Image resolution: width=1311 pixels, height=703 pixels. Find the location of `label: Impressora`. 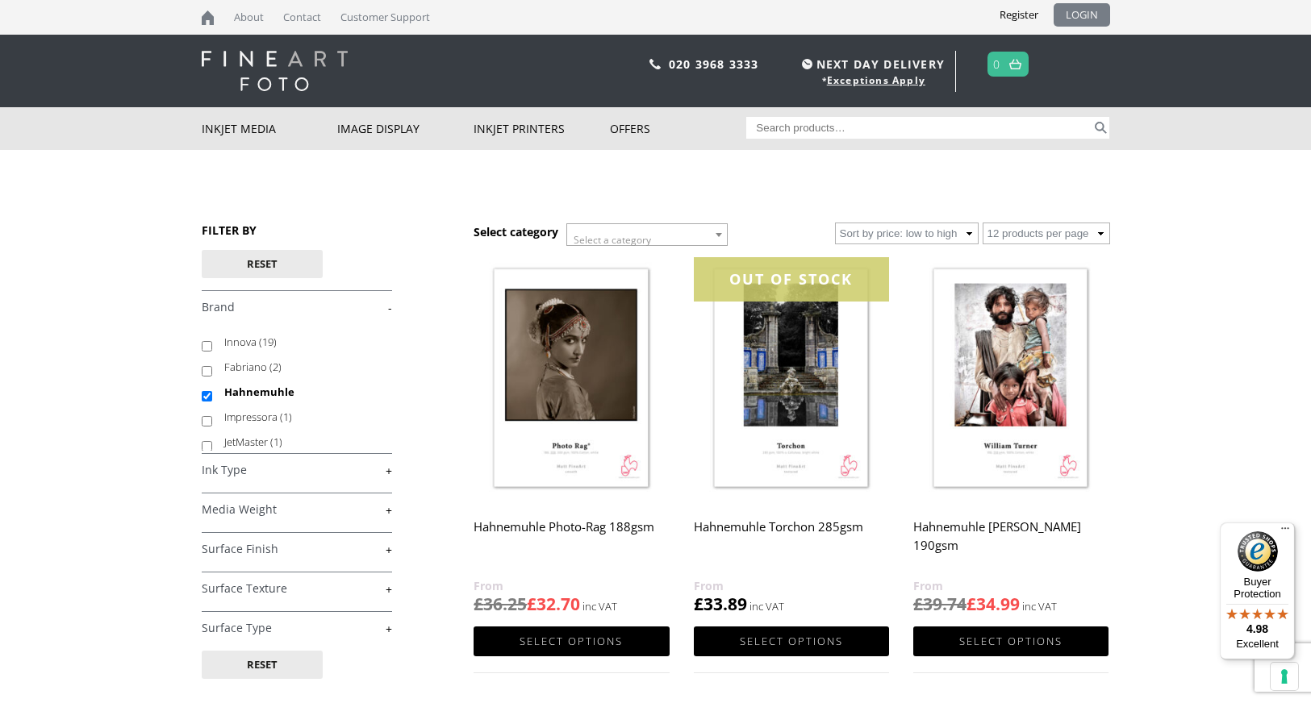

label: Impressora is located at coordinates (300, 417).